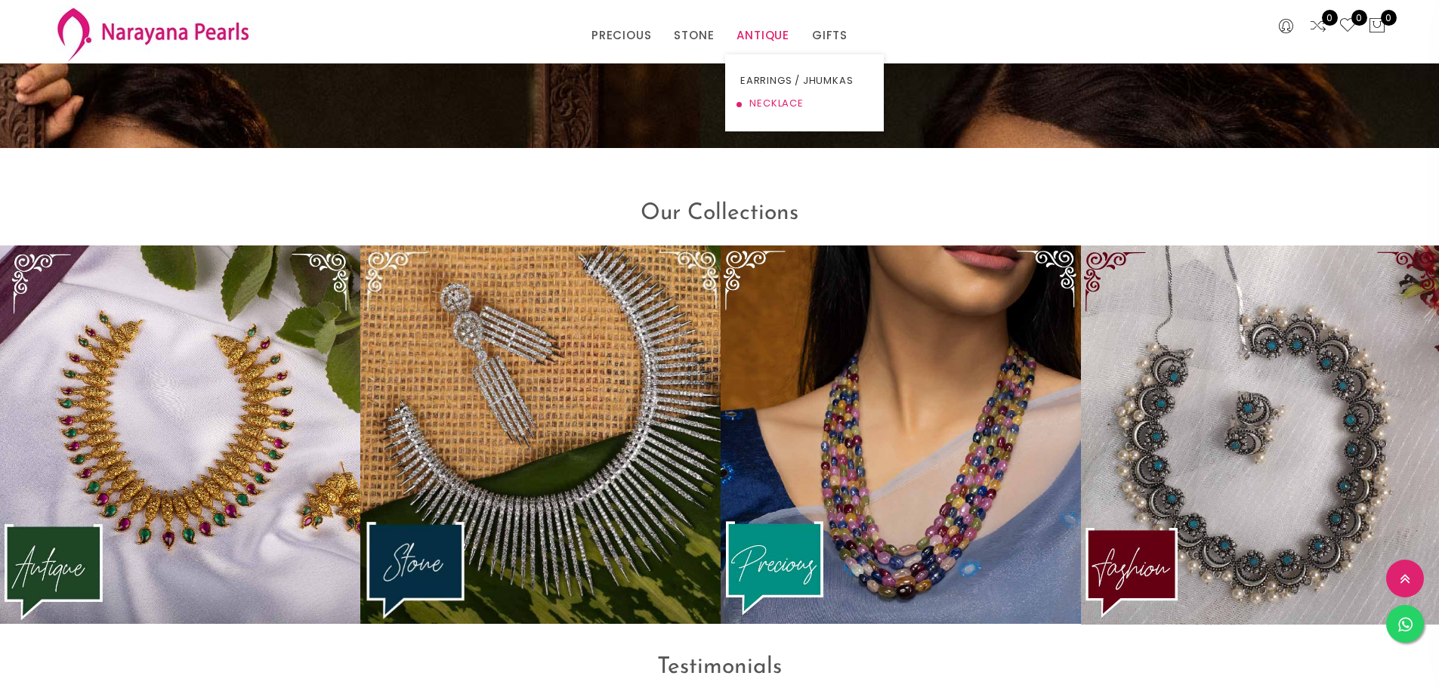 The width and height of the screenshot is (1439, 688). I want to click on a: STONE, so click(694, 36).